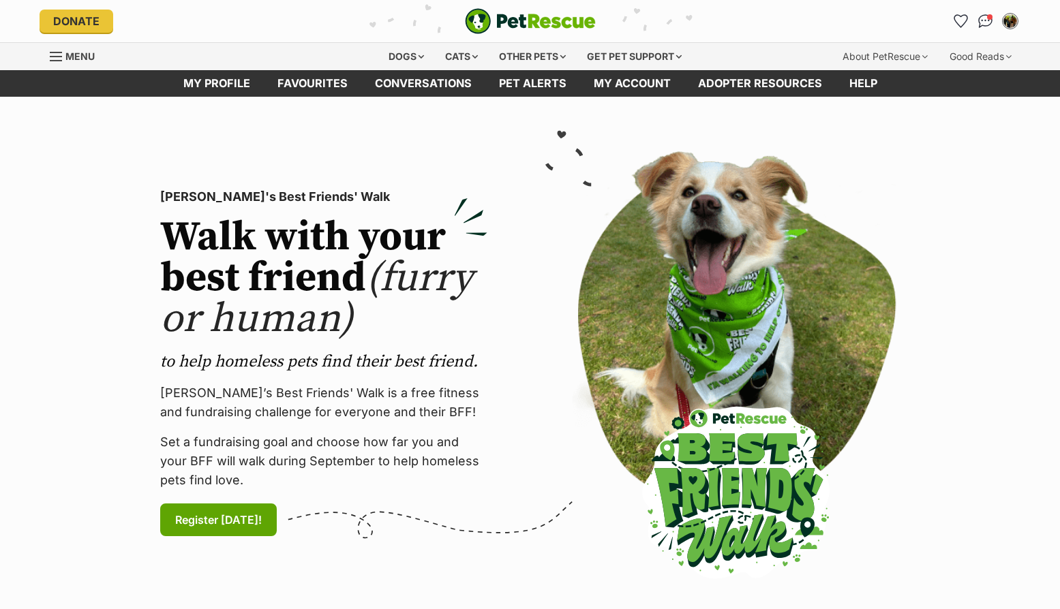  Describe the element at coordinates (76, 21) in the screenshot. I see `a: Donate` at that location.